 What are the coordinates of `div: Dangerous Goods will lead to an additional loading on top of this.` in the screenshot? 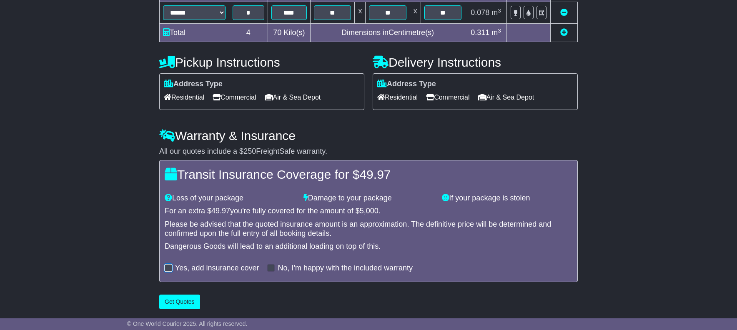 It's located at (369, 247).